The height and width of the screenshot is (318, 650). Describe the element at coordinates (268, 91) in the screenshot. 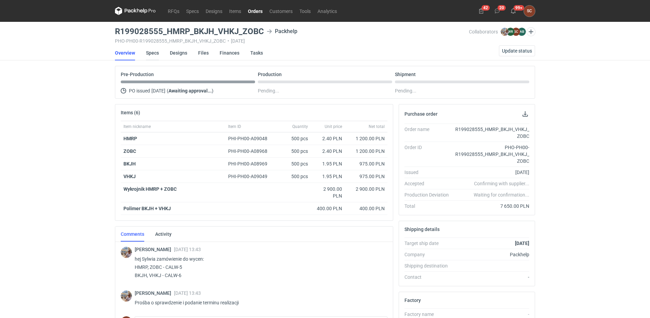

I see `span: Pending...` at that location.